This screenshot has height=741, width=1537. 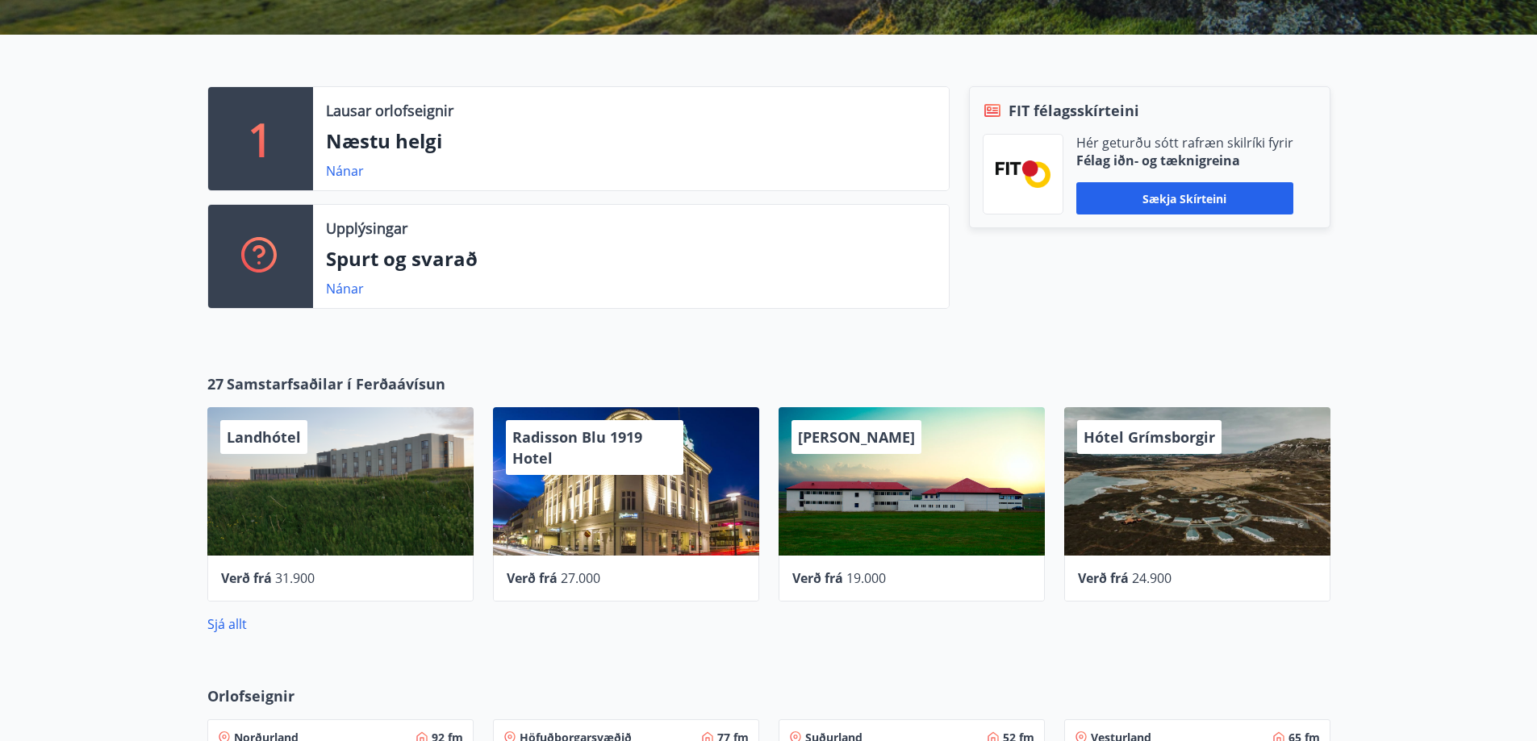 I want to click on span: Radisson Blu 1919 Hotel, so click(x=577, y=448).